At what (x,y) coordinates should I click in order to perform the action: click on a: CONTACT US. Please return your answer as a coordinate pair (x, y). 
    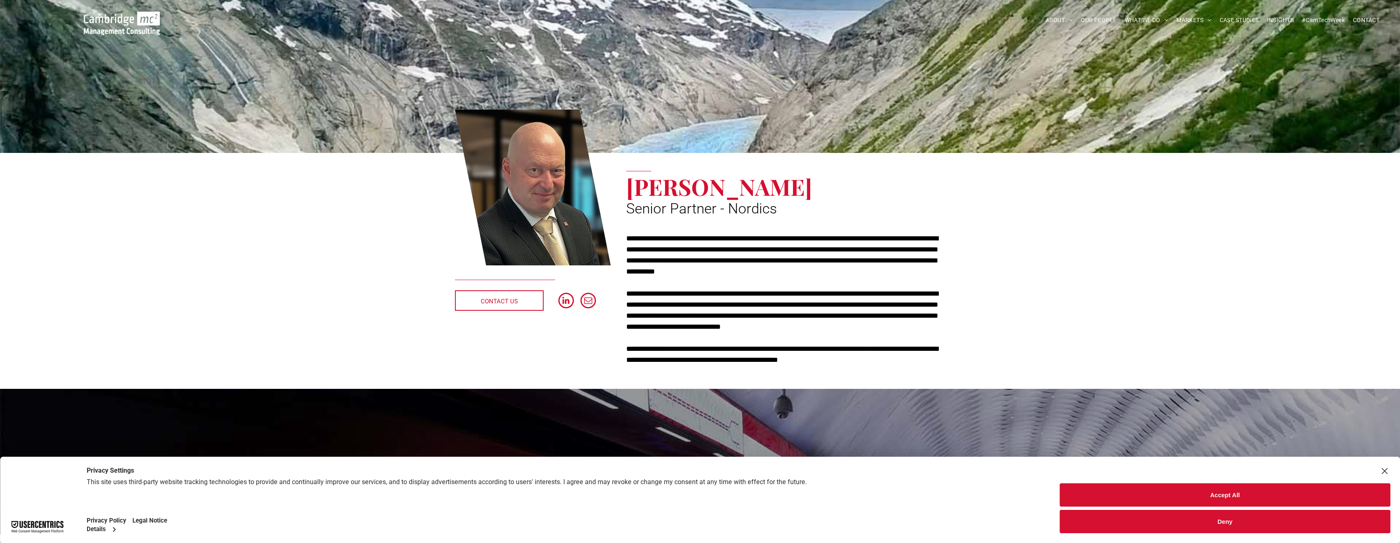
    Looking at the image, I should click on (499, 300).